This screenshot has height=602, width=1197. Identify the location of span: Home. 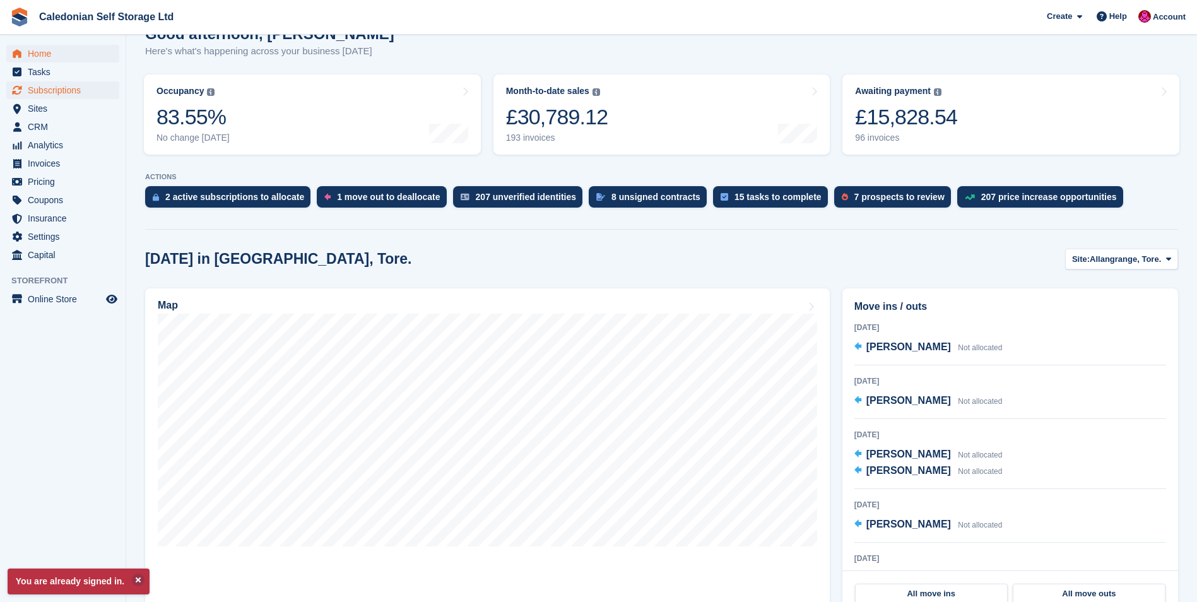
(66, 54).